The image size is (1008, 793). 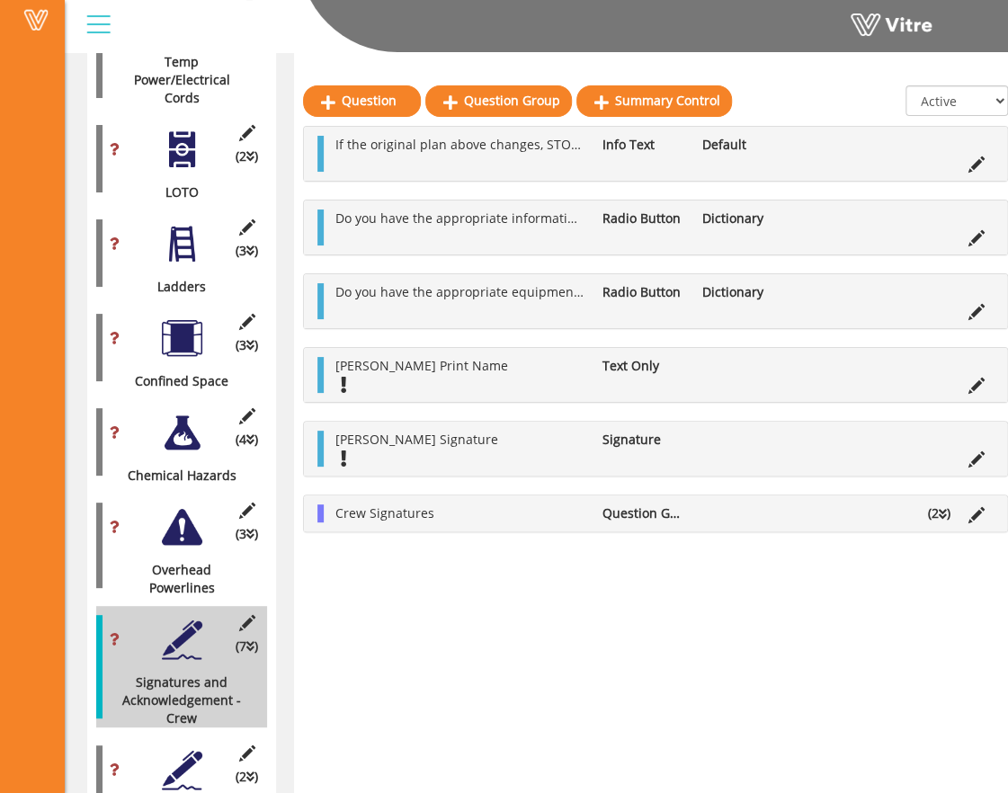 I want to click on div: Chemical Hazards, so click(x=174, y=476).